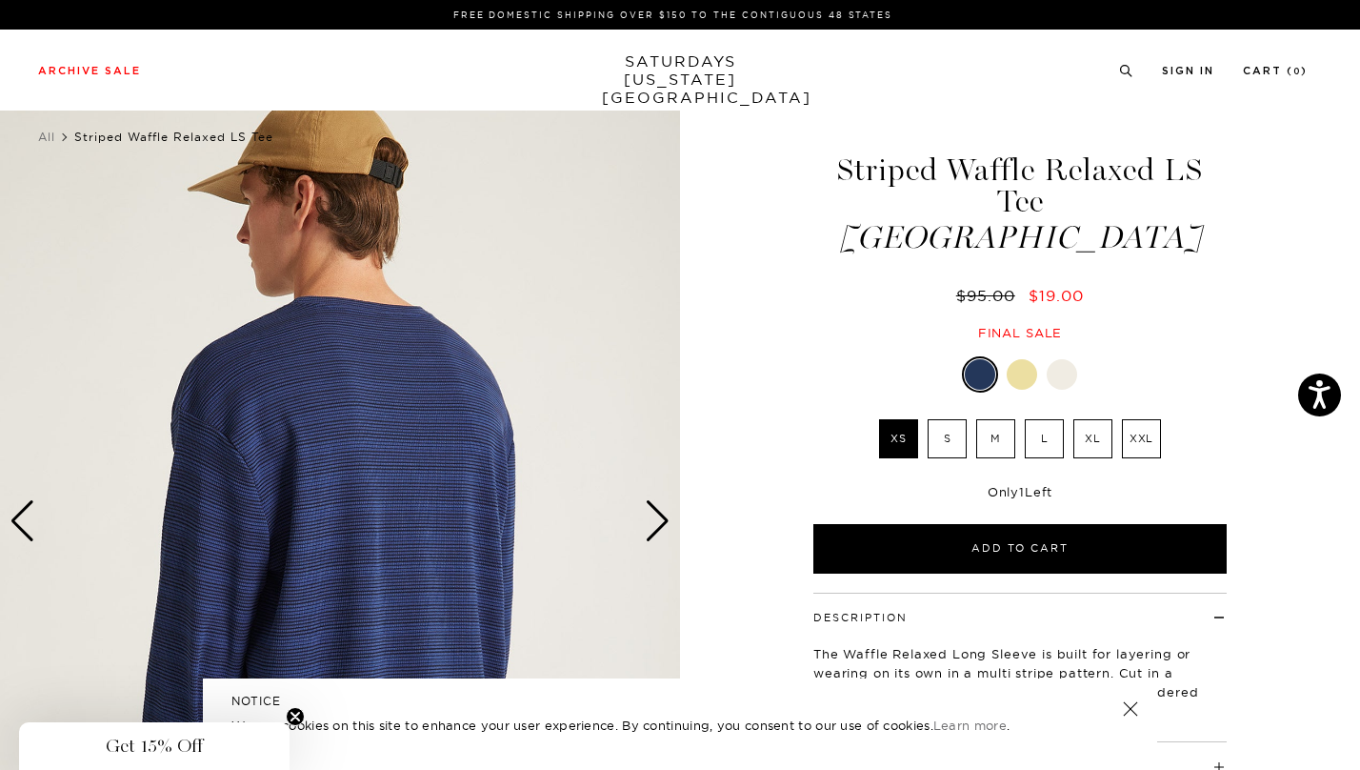 The width and height of the screenshot is (1360, 770). What do you see at coordinates (1022, 492) in the screenshot?
I see `span: 1` at bounding box center [1022, 492].